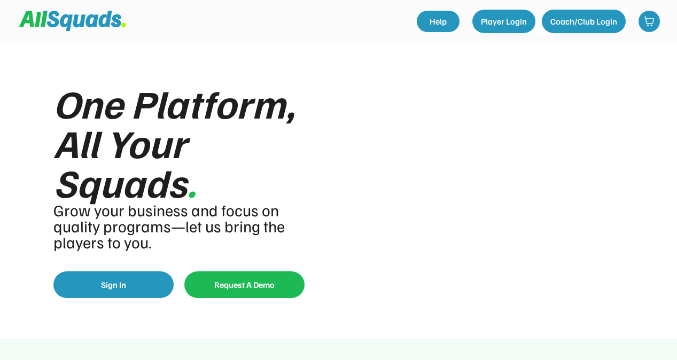 Image resolution: width=677 pixels, height=360 pixels. I want to click on div: Grow your business and focus on quality programs—let us bring the players to you., so click(175, 226).